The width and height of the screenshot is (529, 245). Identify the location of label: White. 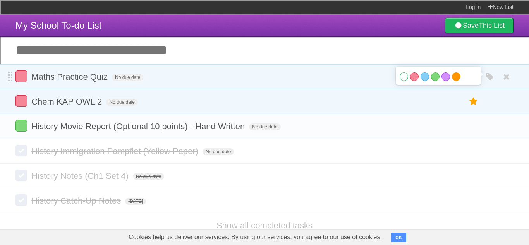
(404, 77).